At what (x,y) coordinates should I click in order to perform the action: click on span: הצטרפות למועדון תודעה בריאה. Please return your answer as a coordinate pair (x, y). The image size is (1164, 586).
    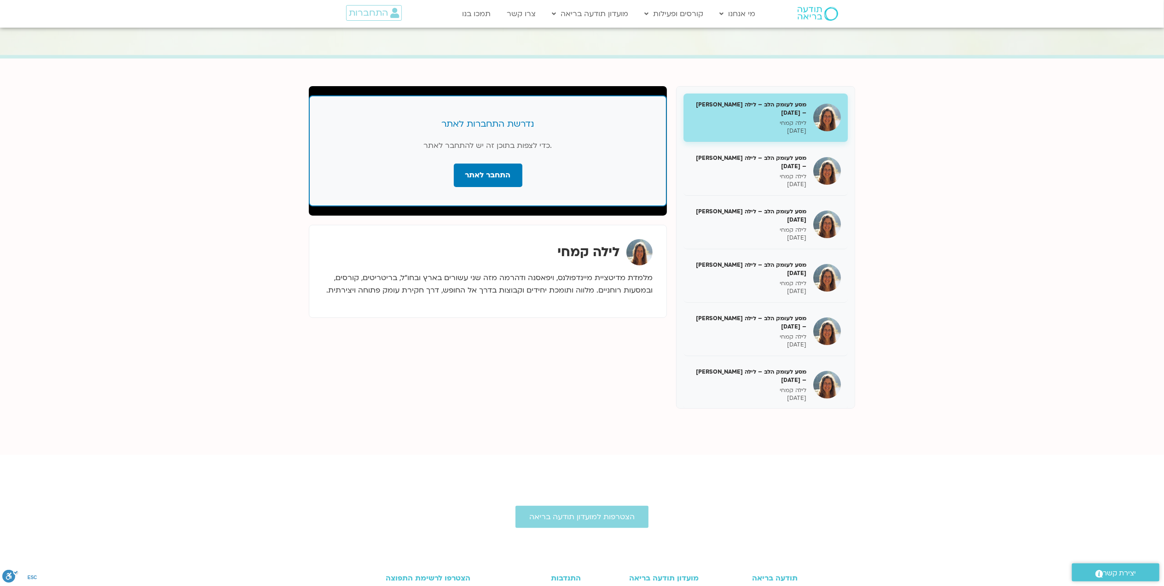
    Looking at the image, I should click on (582, 517).